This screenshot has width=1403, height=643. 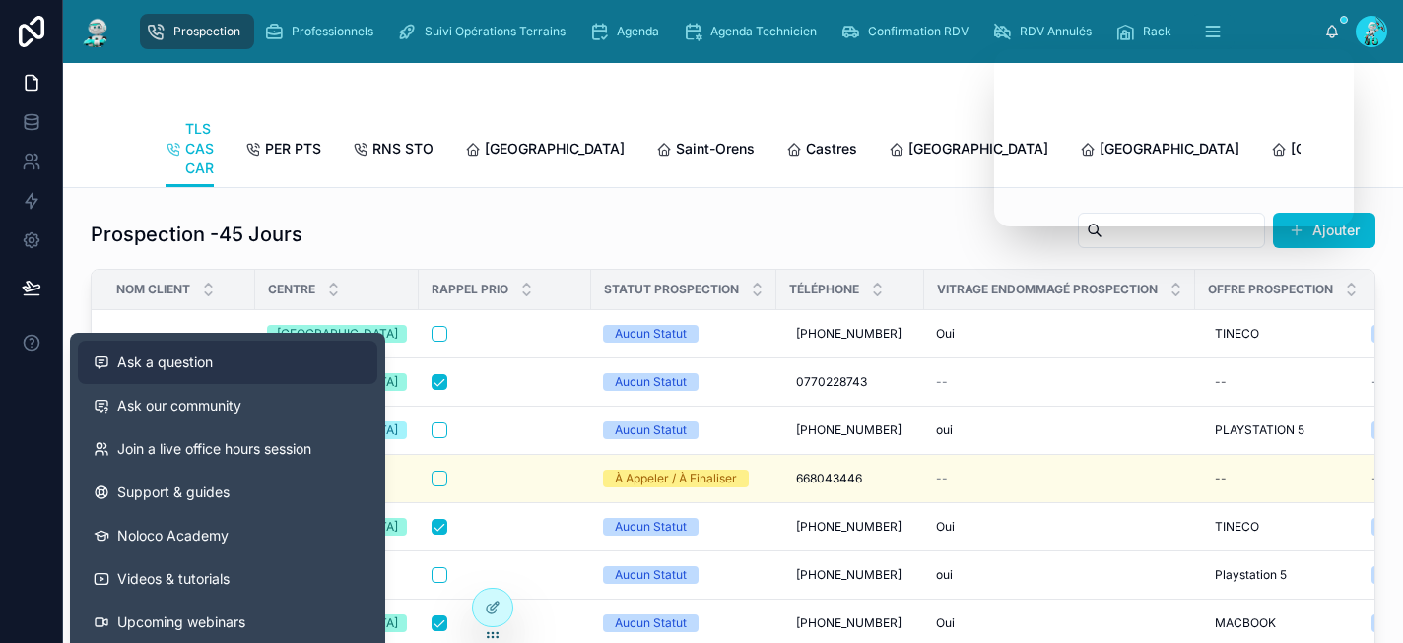 What do you see at coordinates (829, 479) in the screenshot?
I see `span: 668043446` at bounding box center [829, 479].